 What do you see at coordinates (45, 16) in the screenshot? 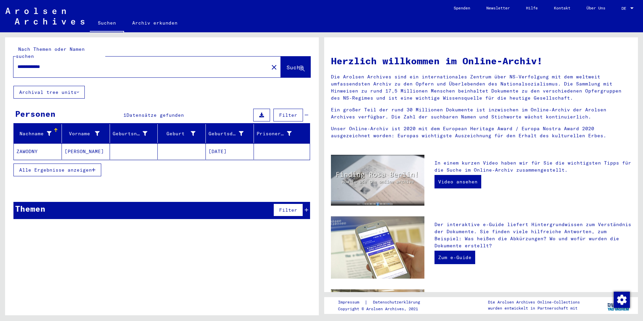
I see `img: Arolsen_neg.svg` at bounding box center [45, 16].